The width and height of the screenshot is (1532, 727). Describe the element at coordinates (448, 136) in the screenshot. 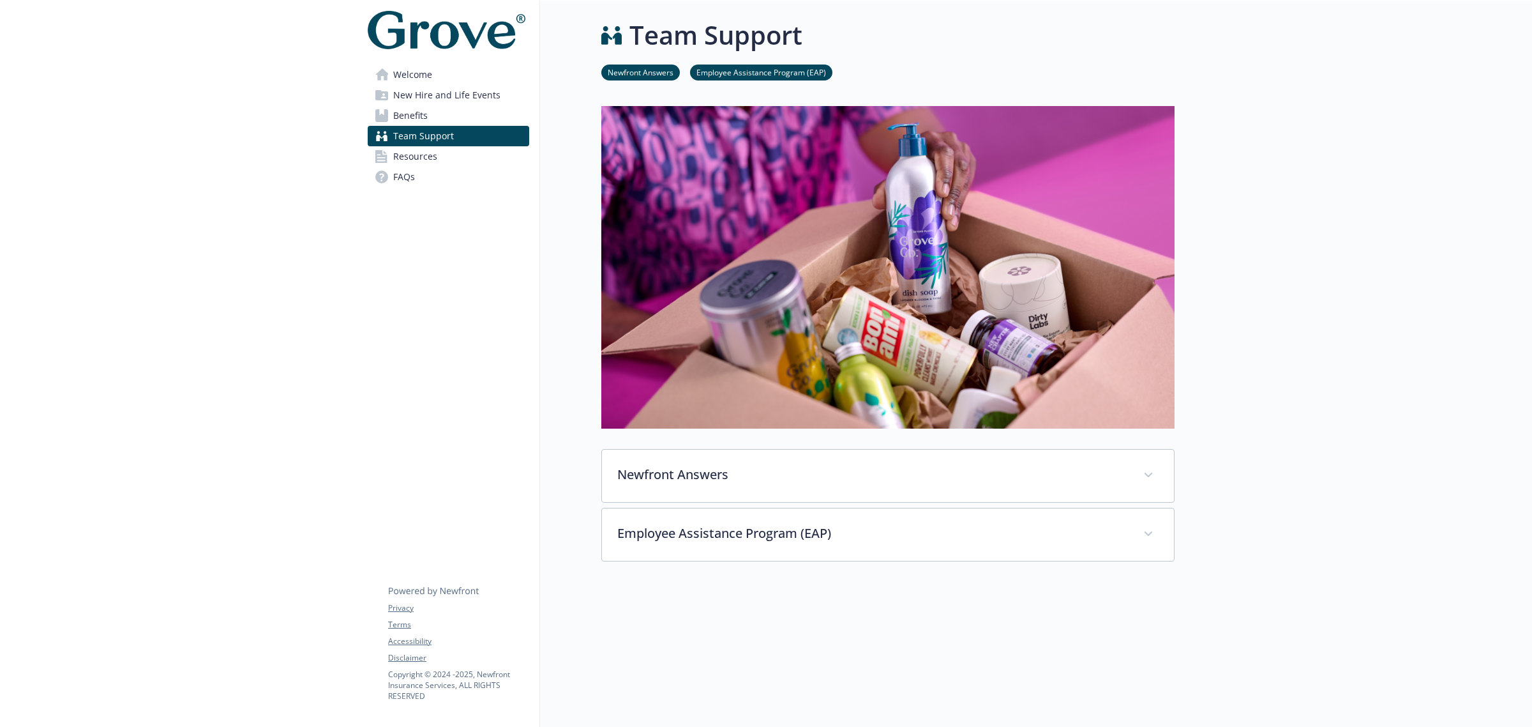

I see `a: Team Support` at that location.